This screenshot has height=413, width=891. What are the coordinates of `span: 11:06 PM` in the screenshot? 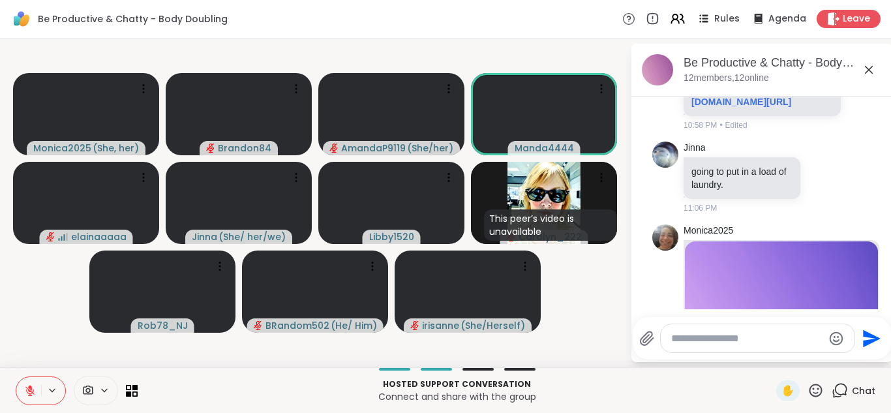 It's located at (700, 208).